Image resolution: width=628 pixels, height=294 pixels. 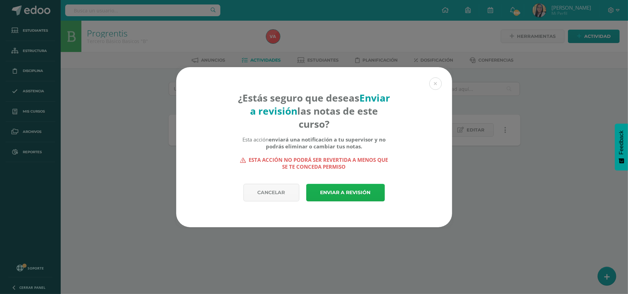 I want to click on strong: Esta acción no podrá ser revertida a menos que se te conceda permiso, so click(x=314, y=163).